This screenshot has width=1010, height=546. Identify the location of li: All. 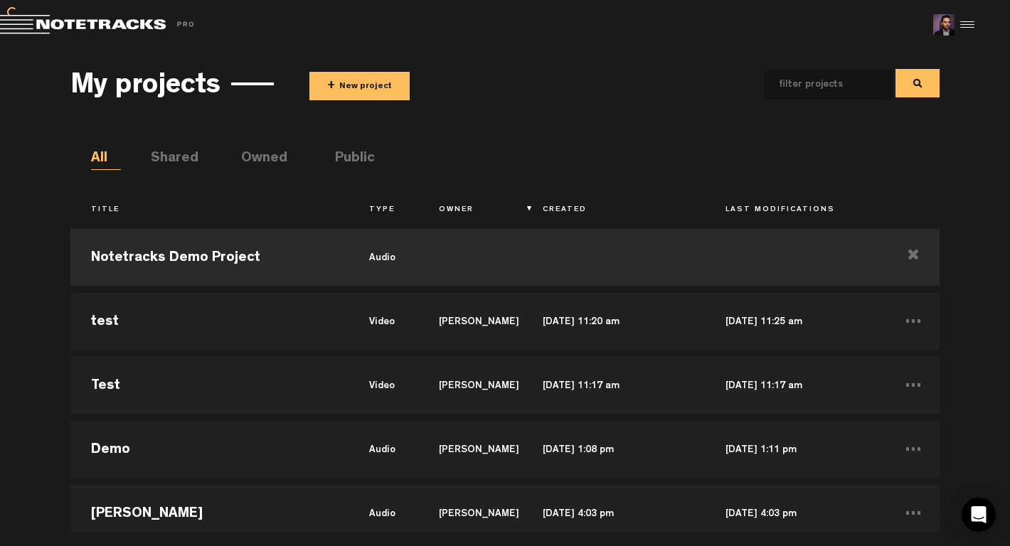
(106, 159).